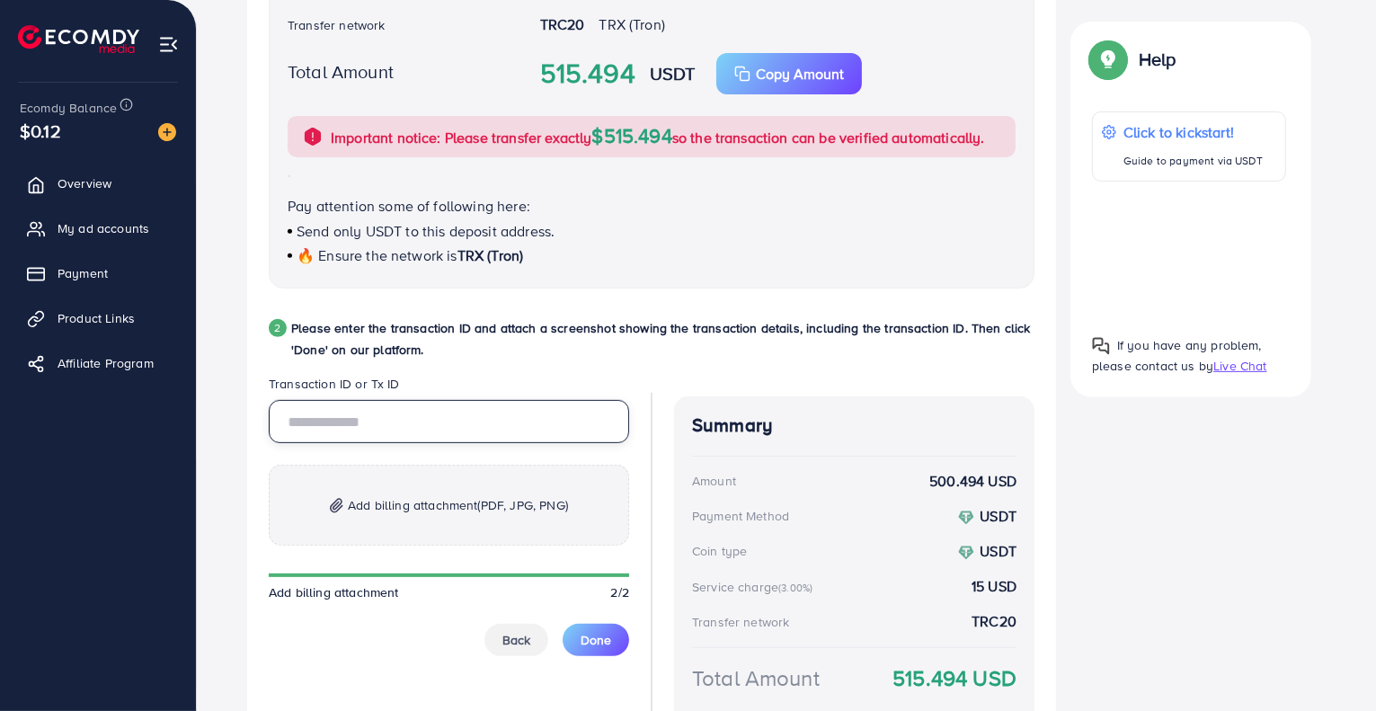 The width and height of the screenshot is (1376, 711). Describe the element at coordinates (168, 44) in the screenshot. I see `img: menu` at that location.